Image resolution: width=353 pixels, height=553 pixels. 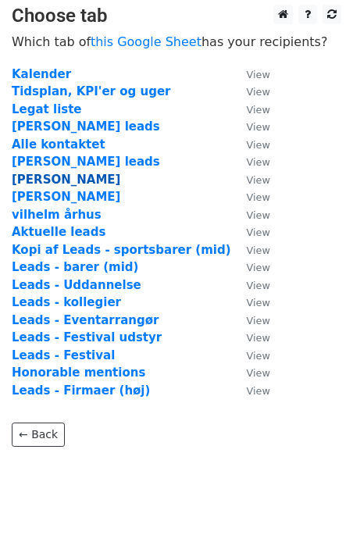 I want to click on strong: Kopi af Leads - sportsbarer (mid), so click(x=121, y=250).